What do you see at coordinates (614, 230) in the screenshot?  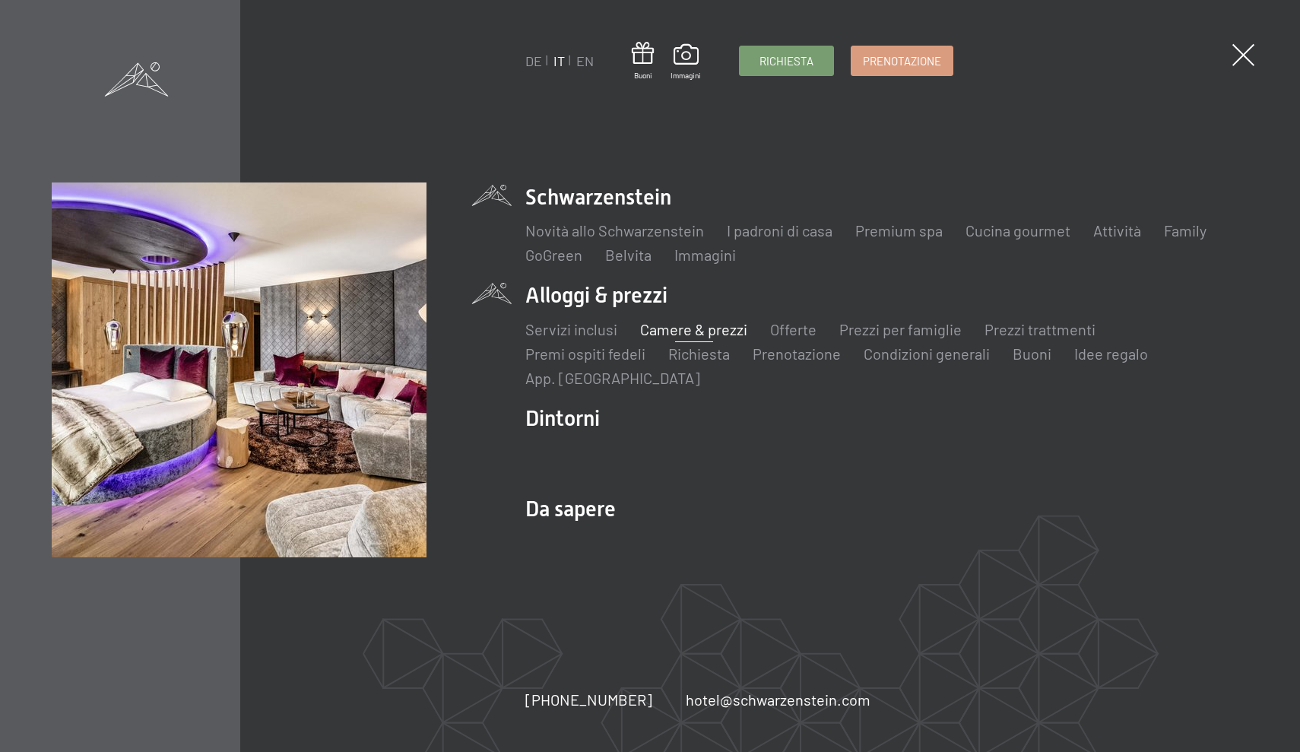 I see `a: Novità allo Schwarzenstein` at bounding box center [614, 230].